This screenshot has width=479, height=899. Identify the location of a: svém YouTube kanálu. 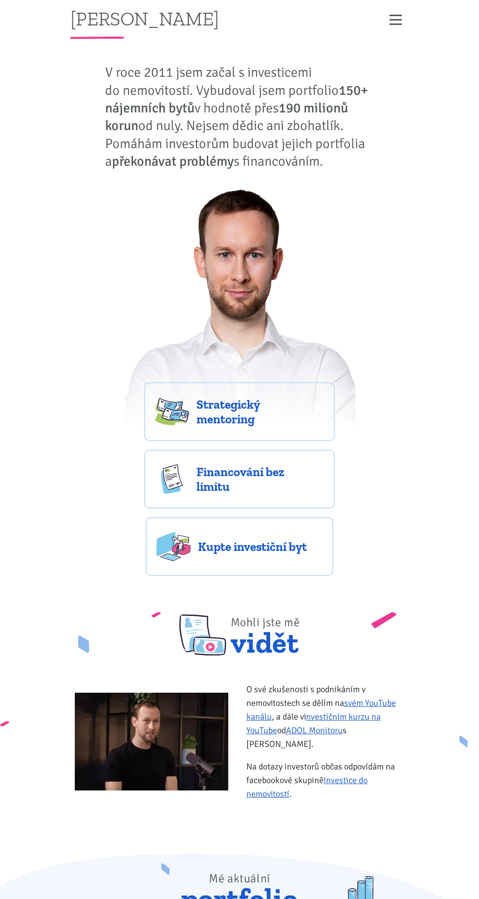
(321, 710).